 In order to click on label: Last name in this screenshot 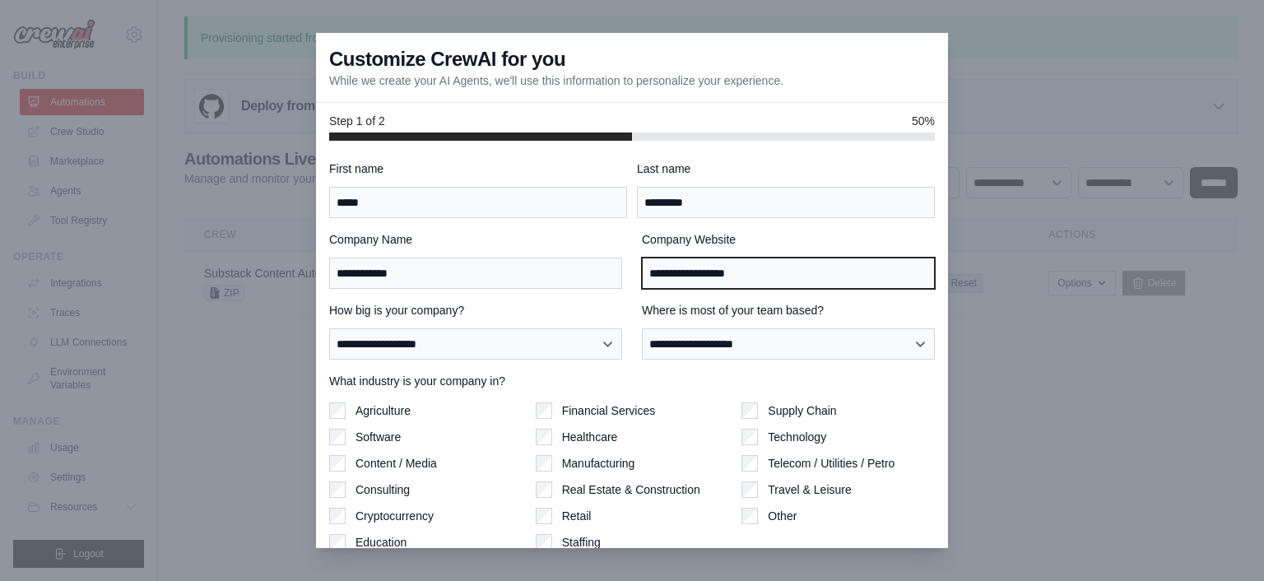, I will do `click(786, 169)`.